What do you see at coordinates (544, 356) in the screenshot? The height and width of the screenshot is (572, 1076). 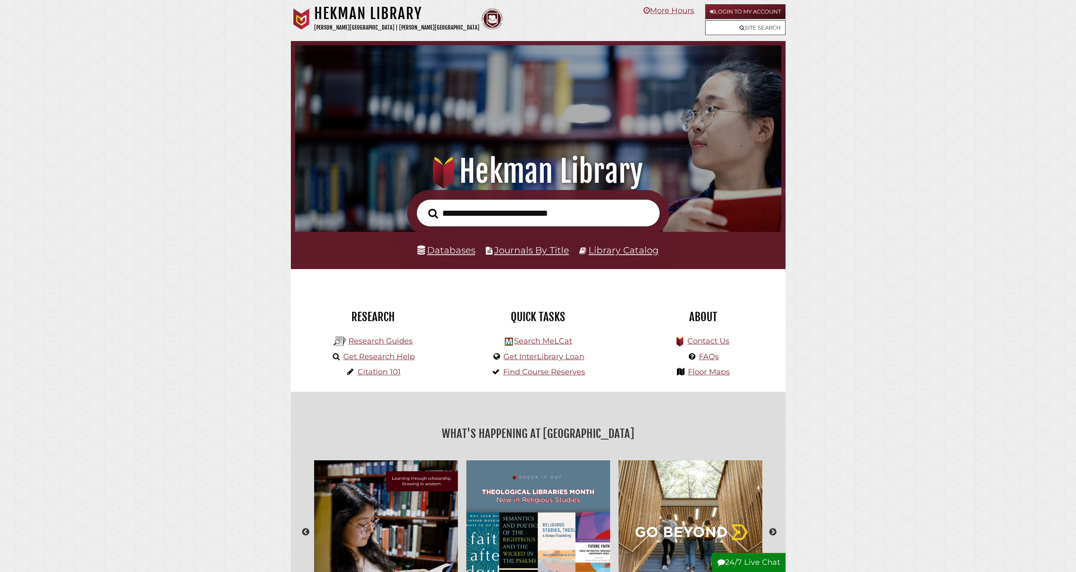 I see `a: Get InterLibrary Loan` at bounding box center [544, 356].